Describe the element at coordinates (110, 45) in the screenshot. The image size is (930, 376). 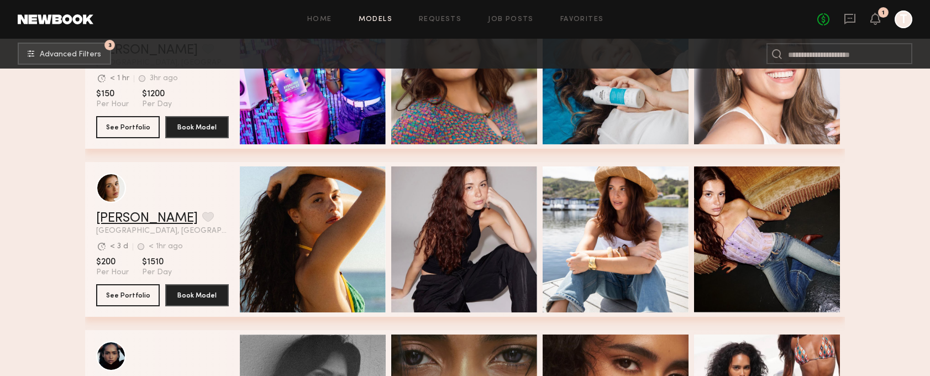
I see `span: 3` at that location.